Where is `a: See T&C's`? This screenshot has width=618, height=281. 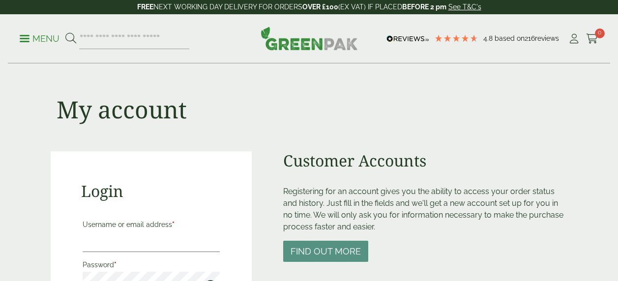 a: See T&C's is located at coordinates (464, 7).